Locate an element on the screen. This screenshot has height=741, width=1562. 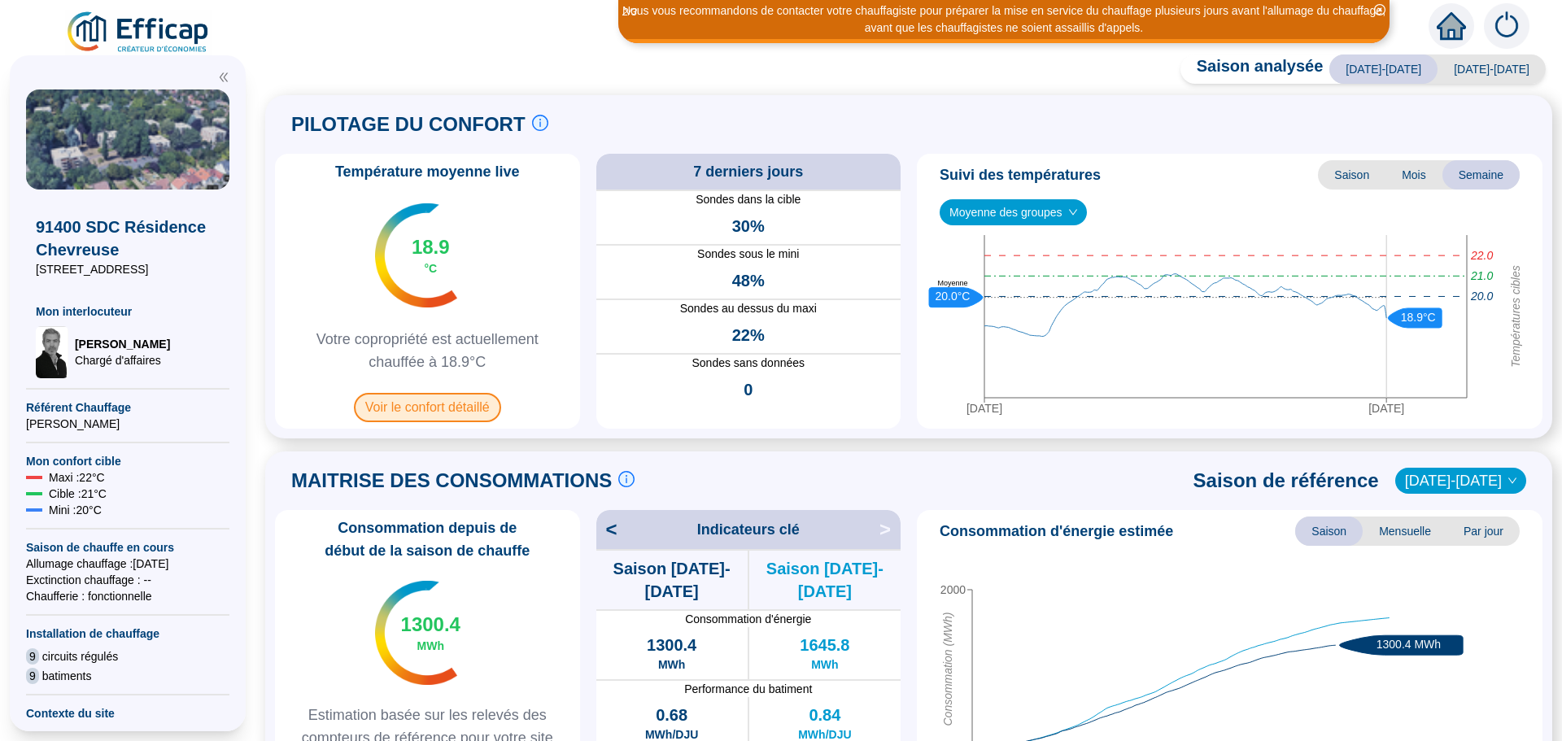
span: Chargé d'affaires is located at coordinates (122, 360).